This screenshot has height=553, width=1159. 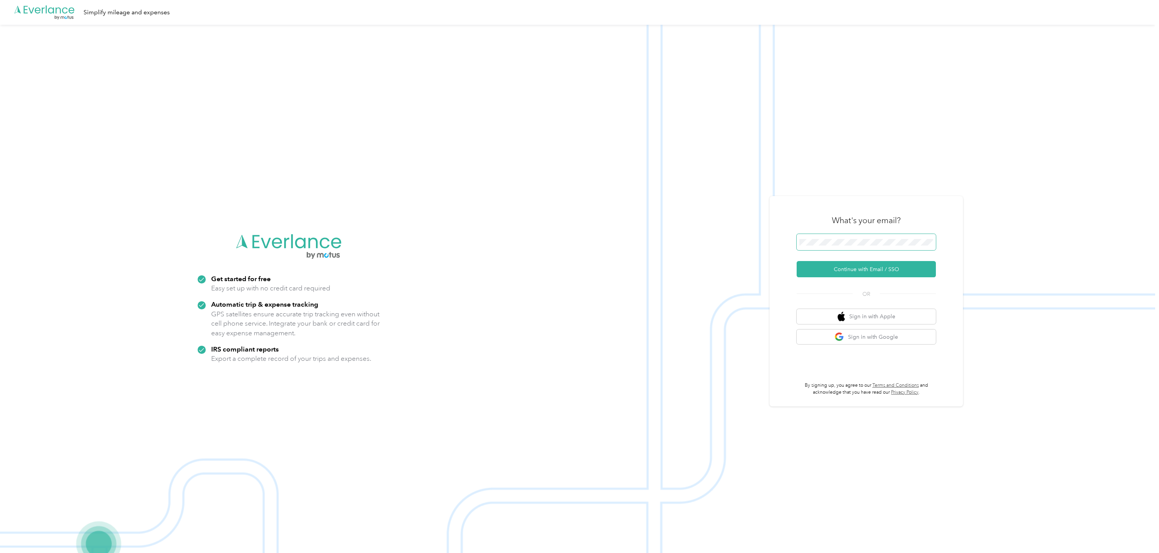 I want to click on p: GPS satellites ensure accurate trip tracking even without cell phone service. Integrate your bank..., so click(x=295, y=324).